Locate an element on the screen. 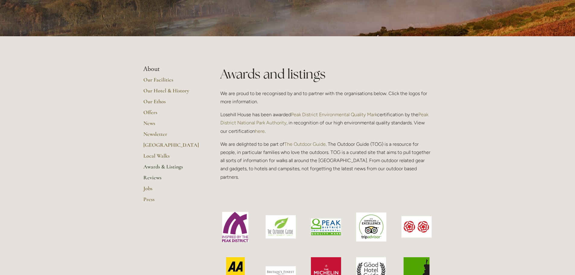 This screenshot has height=275, width=575. img: EQM-logo.jpg is located at coordinates (326, 227).